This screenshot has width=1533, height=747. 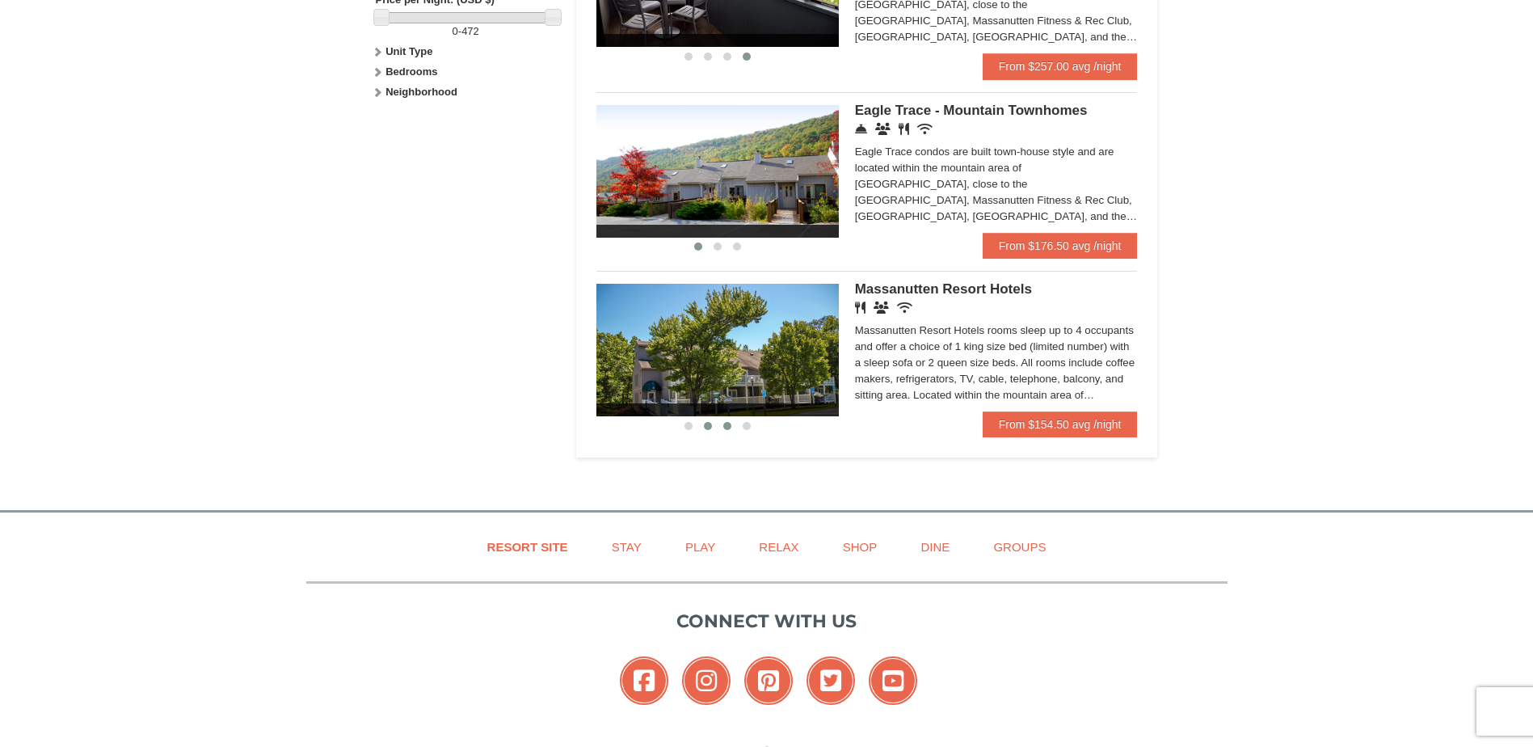 I want to click on i: Banquet Facilities, so click(x=881, y=307).